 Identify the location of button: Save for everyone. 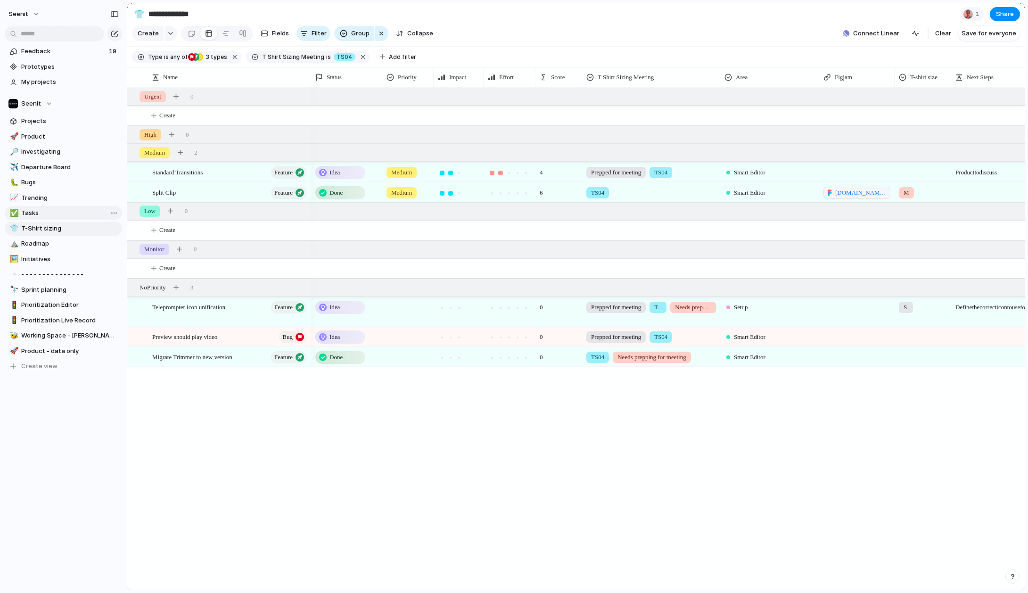
(989, 33).